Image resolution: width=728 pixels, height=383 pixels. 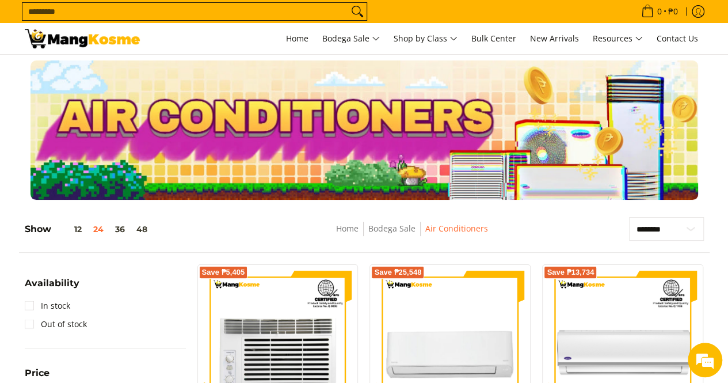 I want to click on span: Bulk Center, so click(x=494, y=38).